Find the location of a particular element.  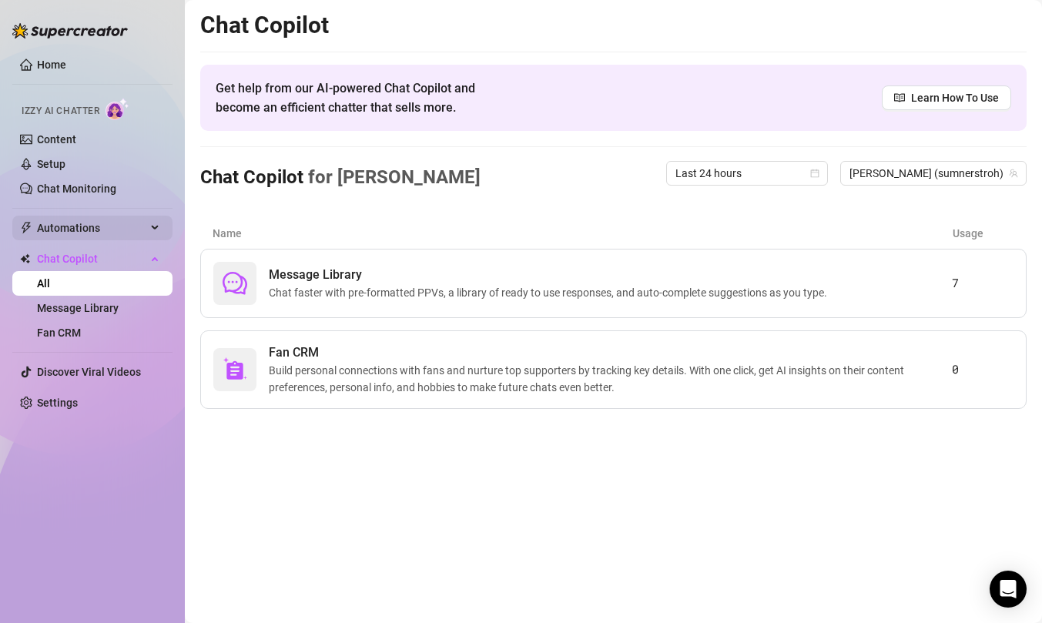

a: Setup is located at coordinates (51, 164).